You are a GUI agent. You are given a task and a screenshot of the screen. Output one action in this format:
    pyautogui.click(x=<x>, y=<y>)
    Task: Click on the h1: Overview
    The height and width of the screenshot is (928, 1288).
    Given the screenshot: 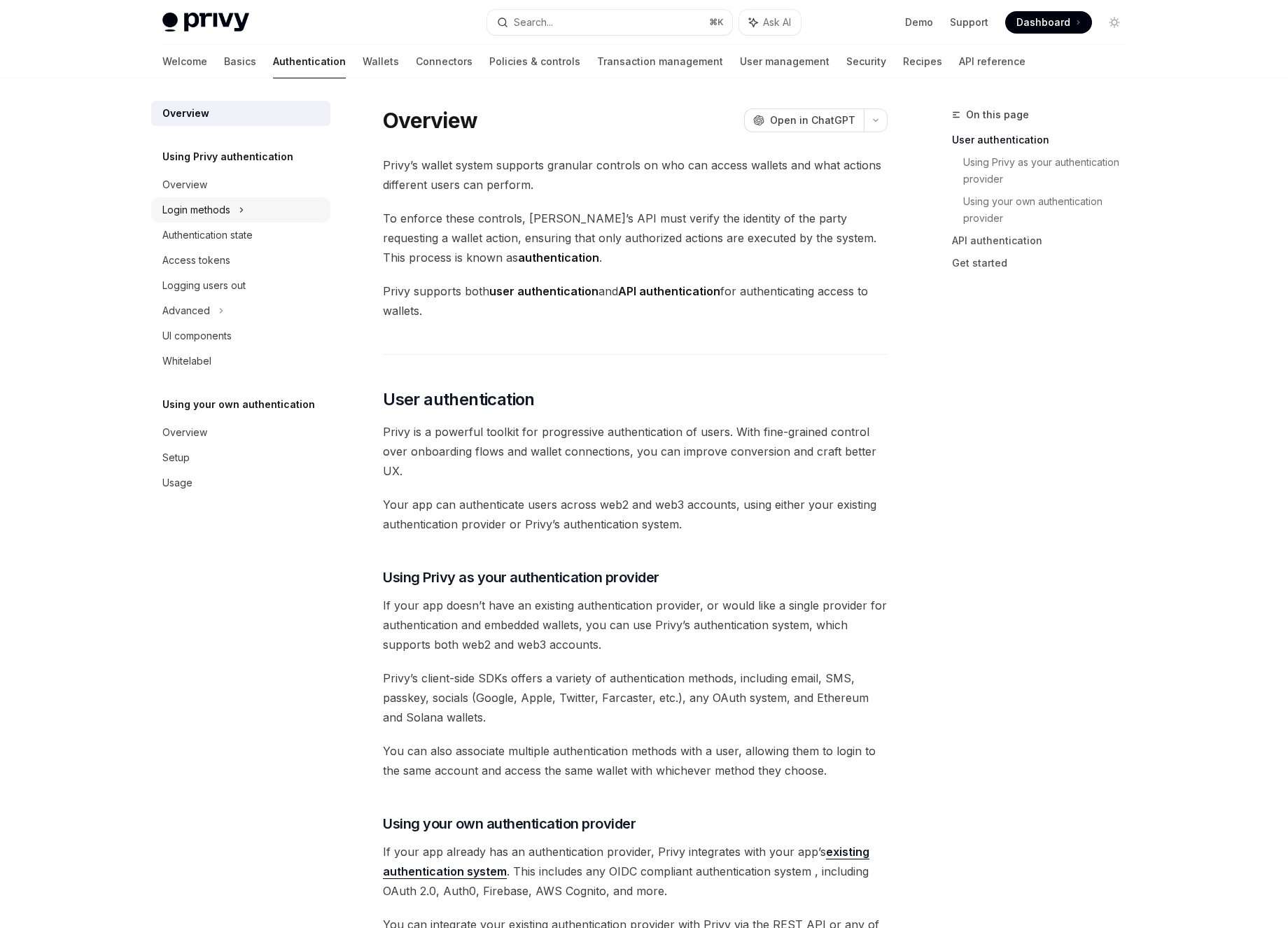 What is the action you would take?
    pyautogui.click(x=430, y=121)
    